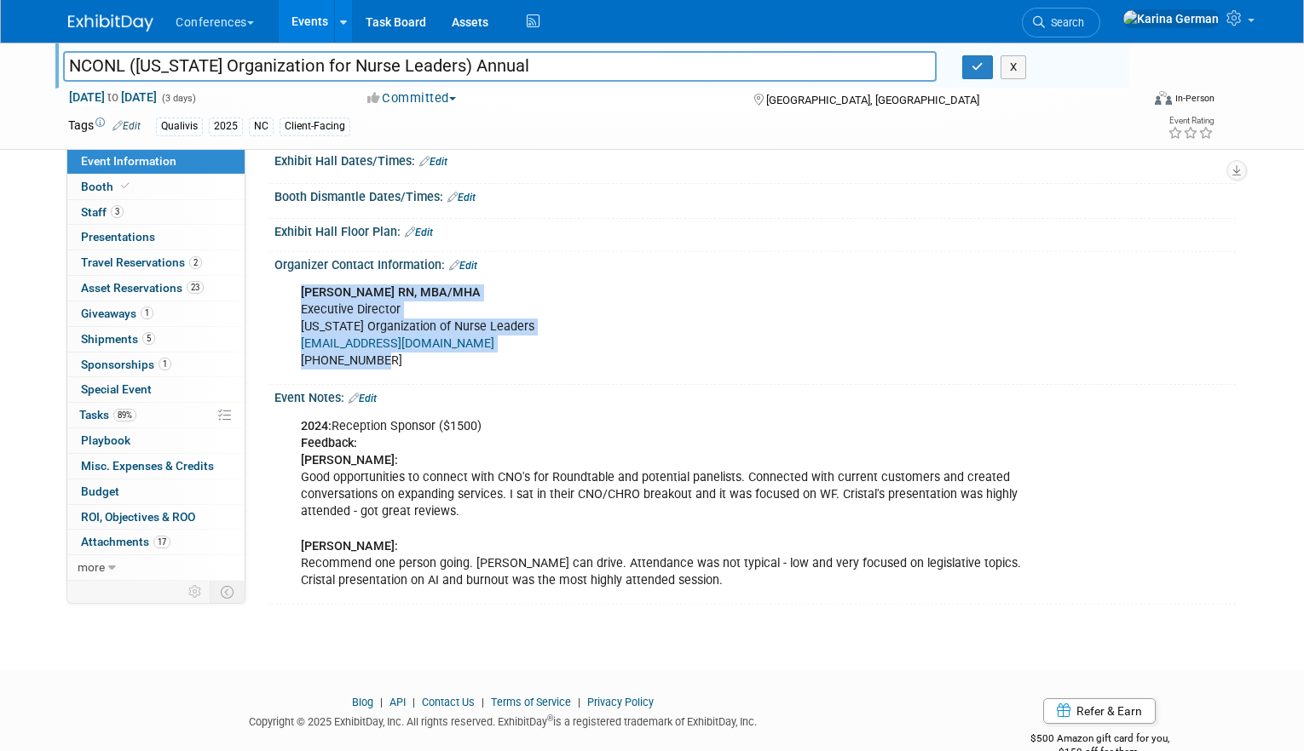 The image size is (1304, 751). I want to click on span: Staff, so click(102, 212).